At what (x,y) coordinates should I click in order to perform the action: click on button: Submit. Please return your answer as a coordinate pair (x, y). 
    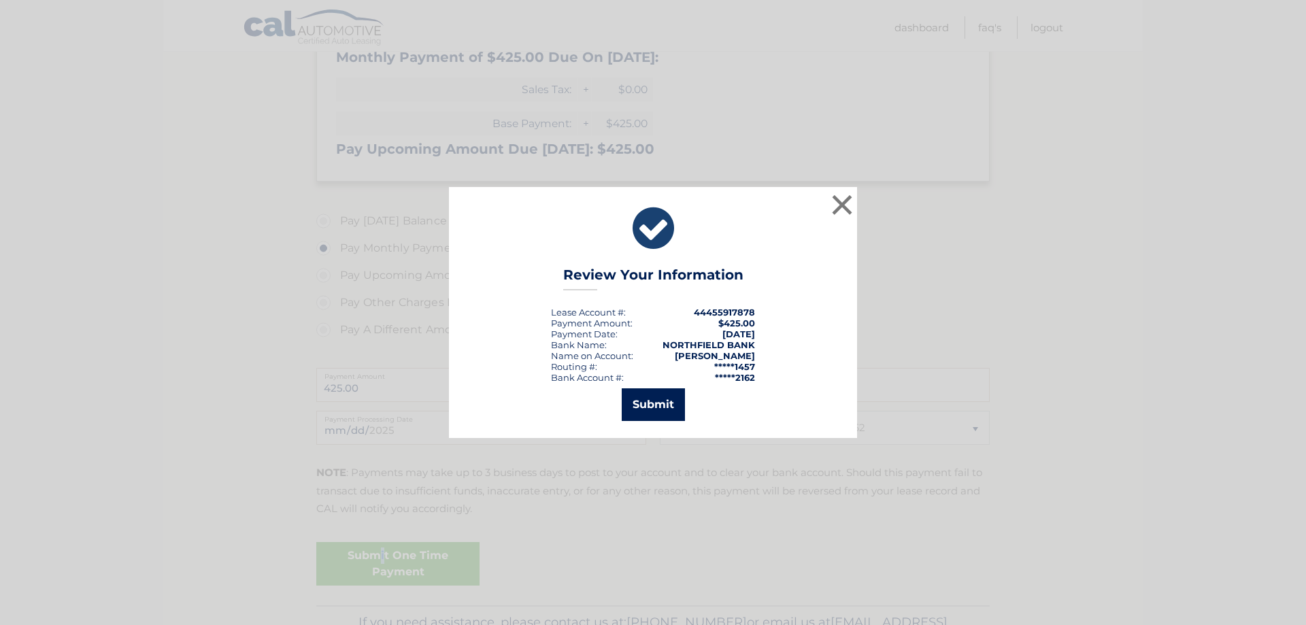
    Looking at the image, I should click on (653, 405).